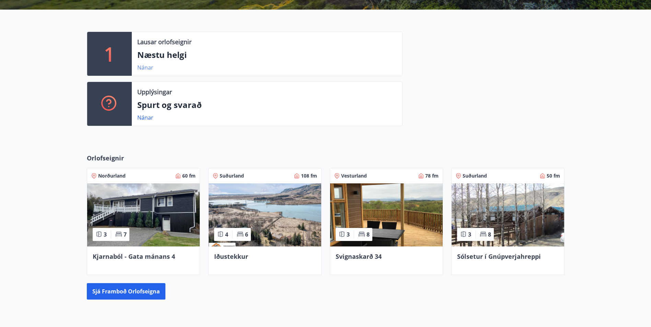 The image size is (651, 327). I want to click on span: 50 fm, so click(553, 176).